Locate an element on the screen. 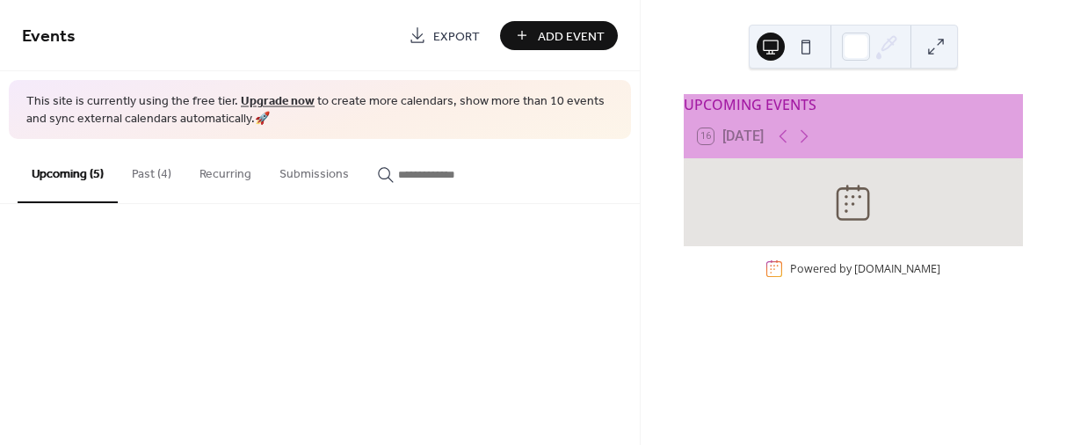 The image size is (1066, 445). button: Past (4) is located at coordinates (151, 170).